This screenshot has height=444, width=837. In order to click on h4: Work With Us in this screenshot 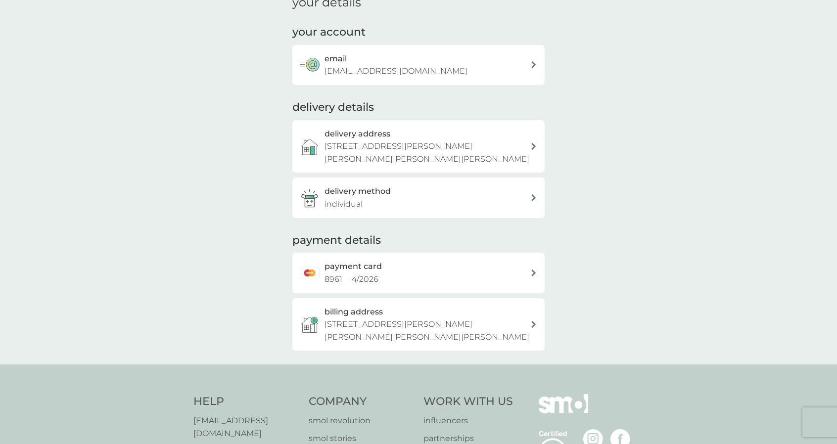, I will do `click(468, 402)`.